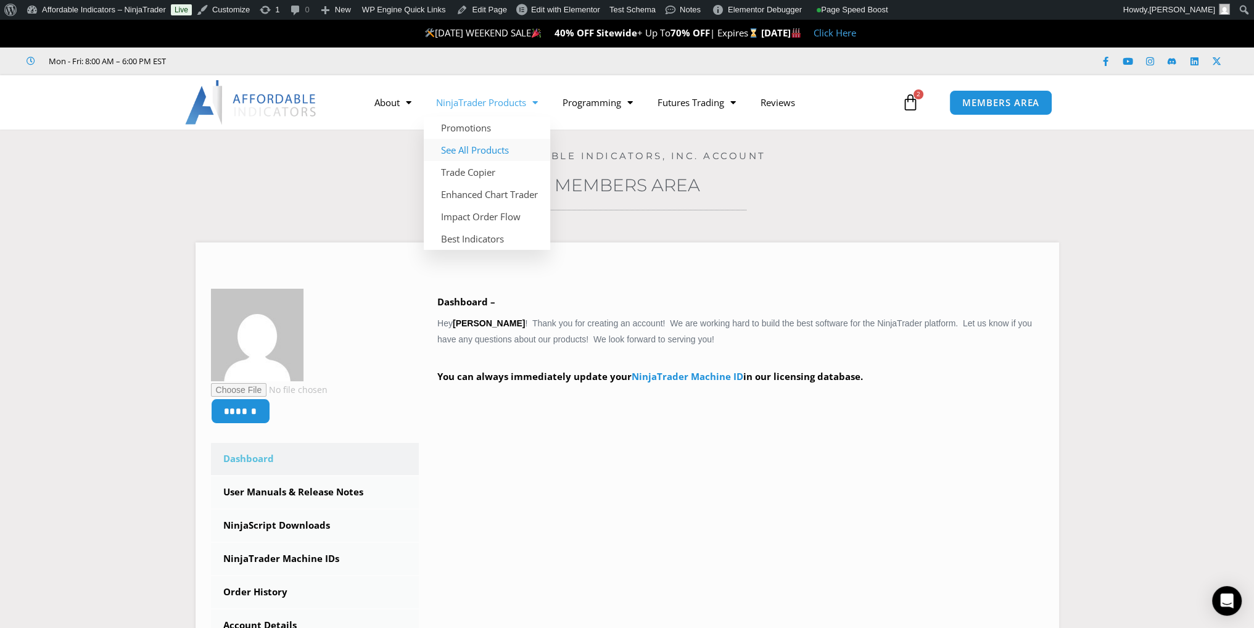  What do you see at coordinates (740, 348) in the screenshot?
I see `div: Hey ! Thank you for creating an account! We are working hard to build the best software for the N...` at bounding box center [740, 348].